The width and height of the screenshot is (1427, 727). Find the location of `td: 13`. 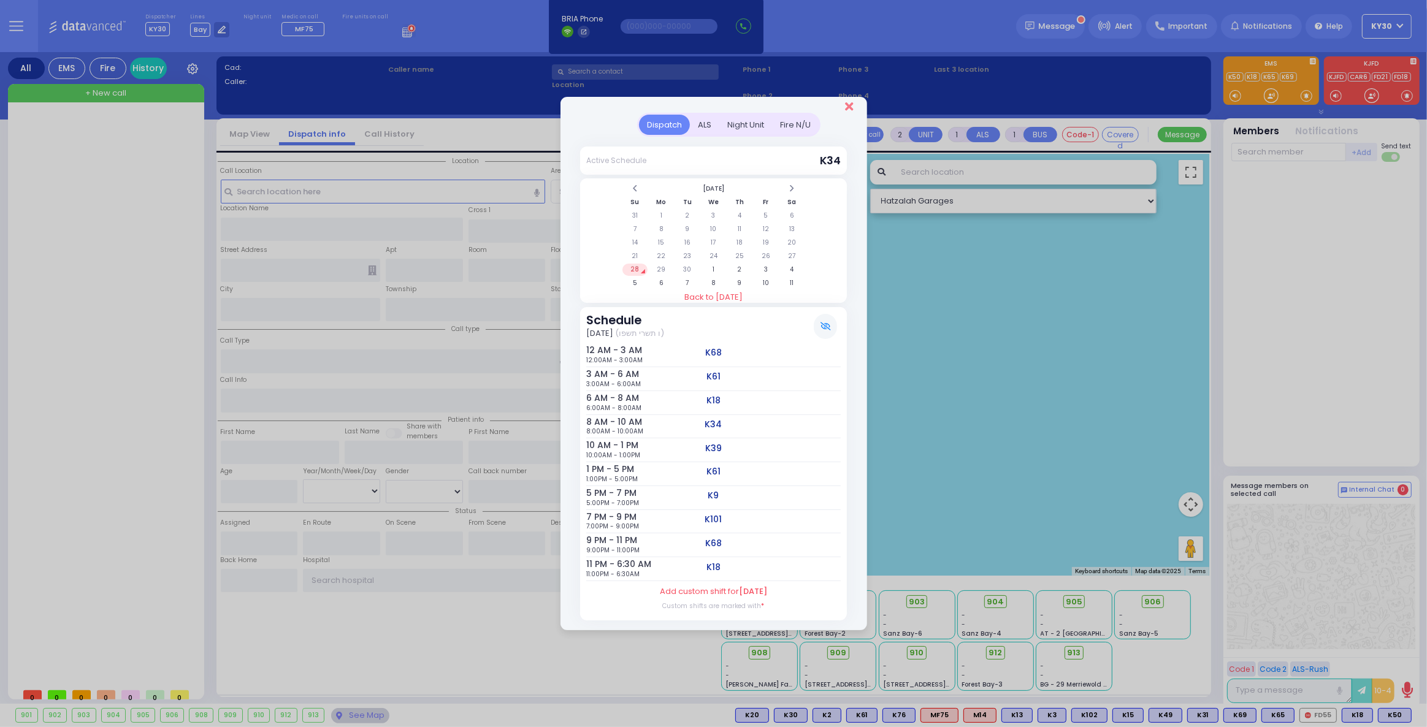

td: 13 is located at coordinates (791, 229).